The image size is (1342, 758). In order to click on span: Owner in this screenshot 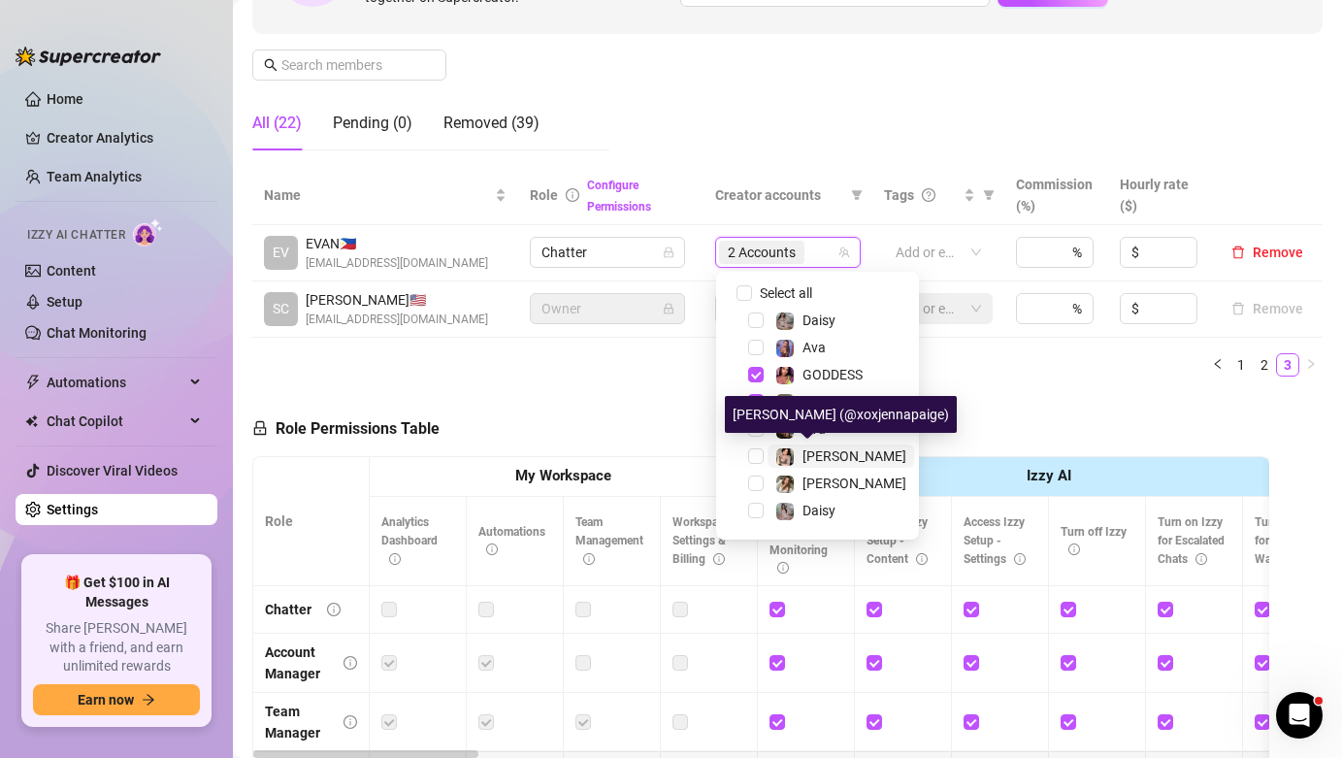, I will do `click(608, 309)`.